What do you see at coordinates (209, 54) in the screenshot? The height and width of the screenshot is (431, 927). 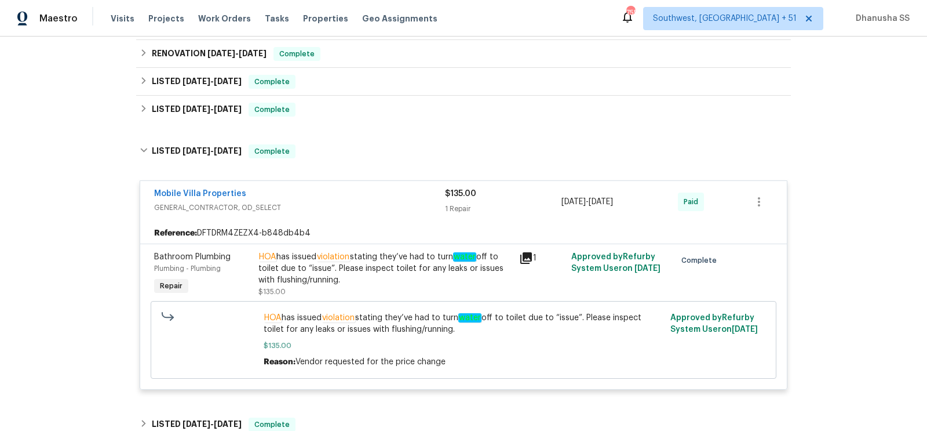 I see `h6: RENOVATION` at bounding box center [209, 54].